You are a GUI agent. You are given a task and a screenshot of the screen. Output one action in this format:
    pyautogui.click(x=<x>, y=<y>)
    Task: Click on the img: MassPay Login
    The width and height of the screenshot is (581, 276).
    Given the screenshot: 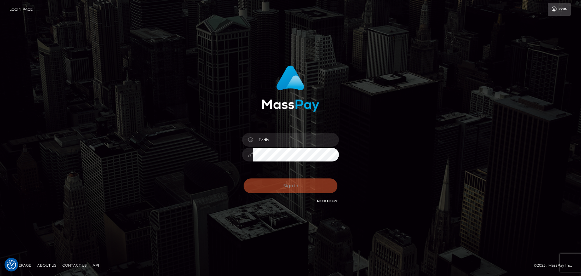 What is the action you would take?
    pyautogui.click(x=291, y=88)
    